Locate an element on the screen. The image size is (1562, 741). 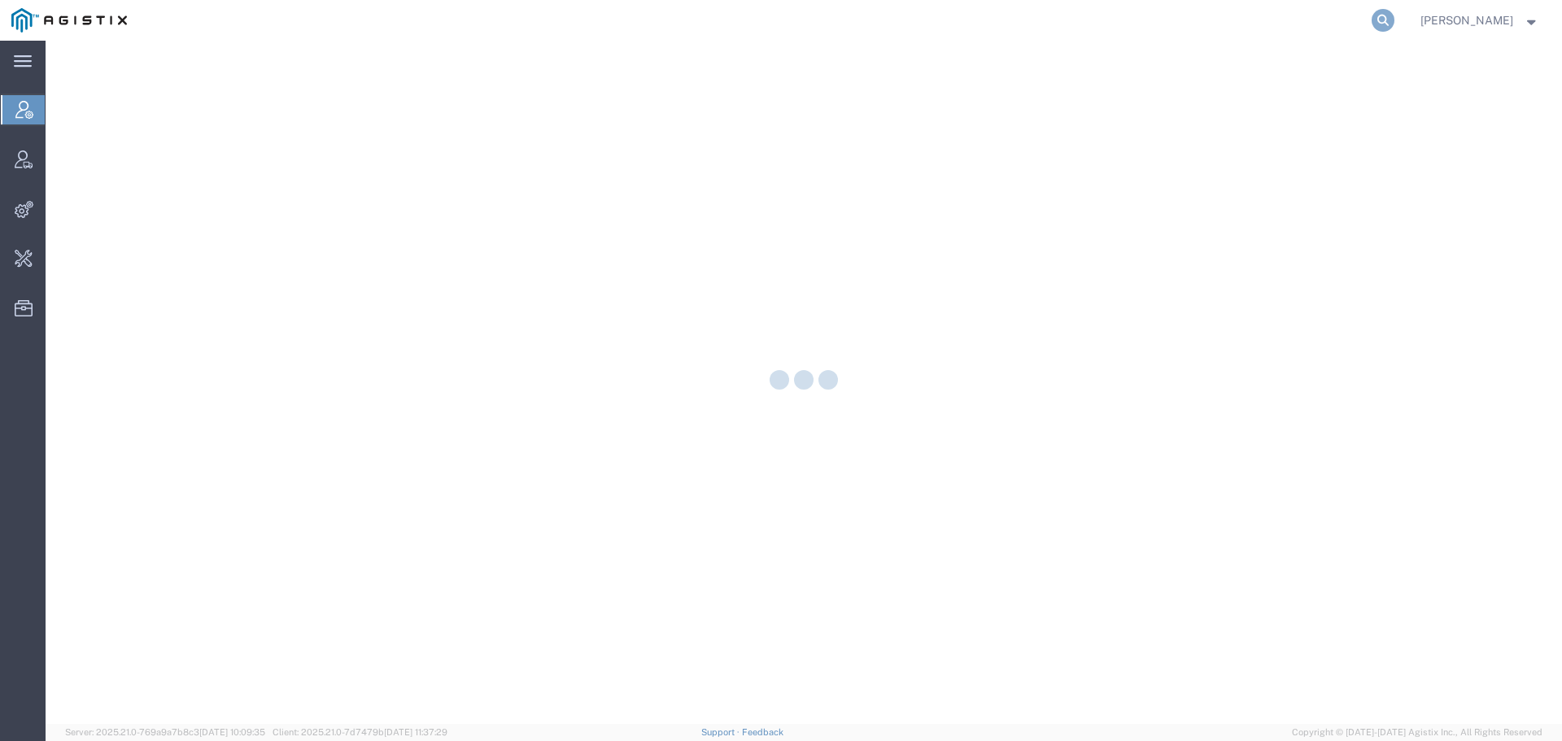
span: Kayla Donahue is located at coordinates (1467, 20).